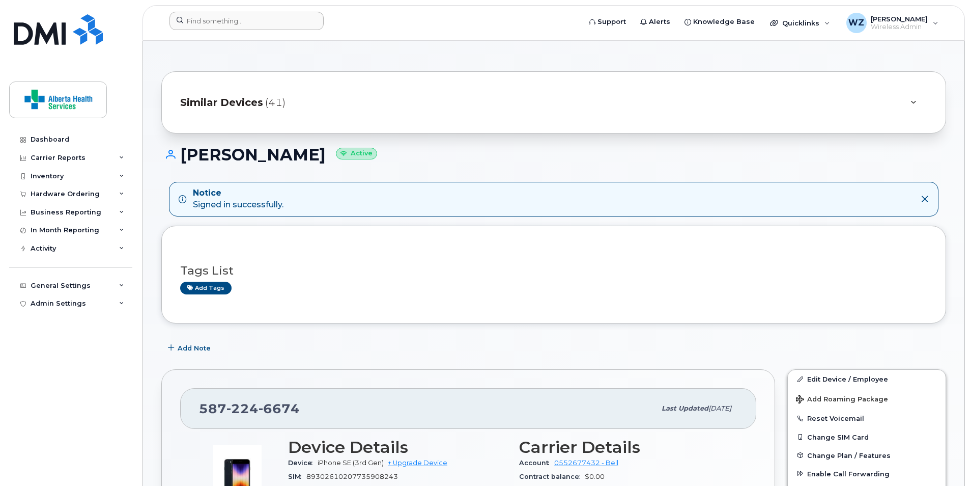 Image resolution: width=970 pixels, height=486 pixels. I want to click on span: Change Plan / Features, so click(849, 455).